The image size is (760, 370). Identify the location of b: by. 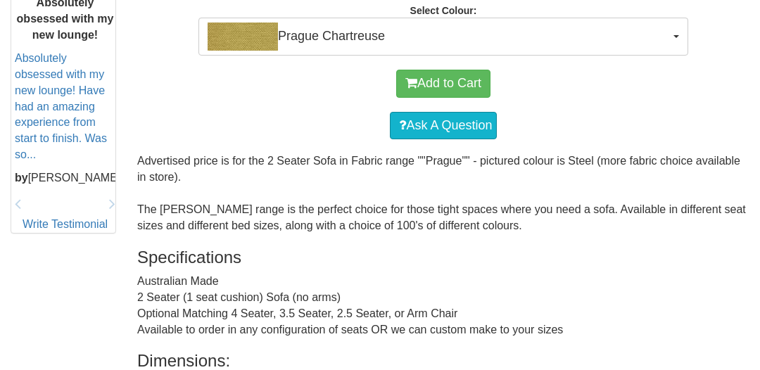
(21, 177).